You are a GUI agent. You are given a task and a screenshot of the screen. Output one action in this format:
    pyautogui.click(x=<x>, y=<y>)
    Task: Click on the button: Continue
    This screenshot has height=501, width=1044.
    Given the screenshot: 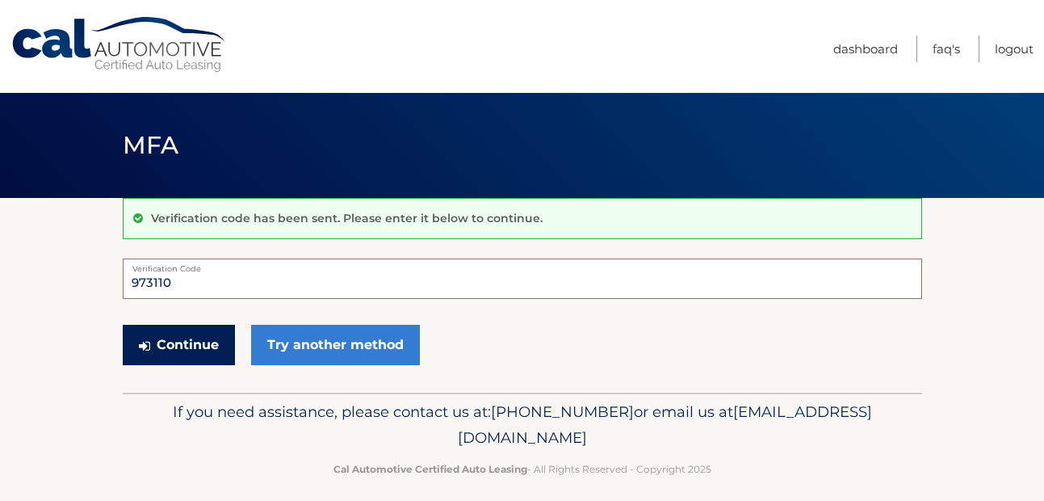 What is the action you would take?
    pyautogui.click(x=178, y=345)
    